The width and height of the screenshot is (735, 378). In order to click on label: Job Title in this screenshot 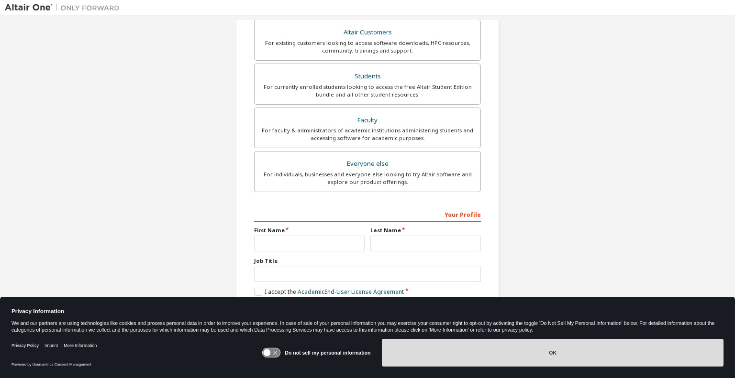, I will do `click(367, 261)`.